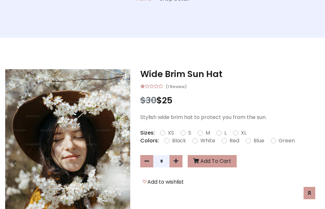 Image resolution: width=325 pixels, height=209 pixels. I want to click on p: Sizes:, so click(147, 133).